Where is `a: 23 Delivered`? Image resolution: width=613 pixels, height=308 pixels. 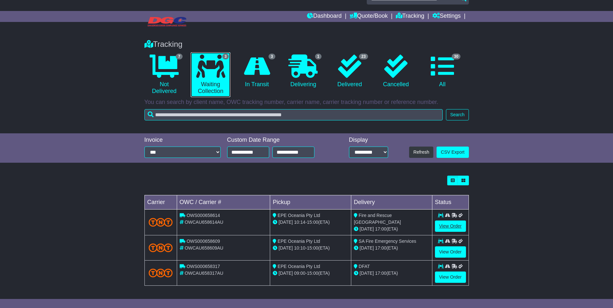
a: 23 Delivered is located at coordinates (349, 71).